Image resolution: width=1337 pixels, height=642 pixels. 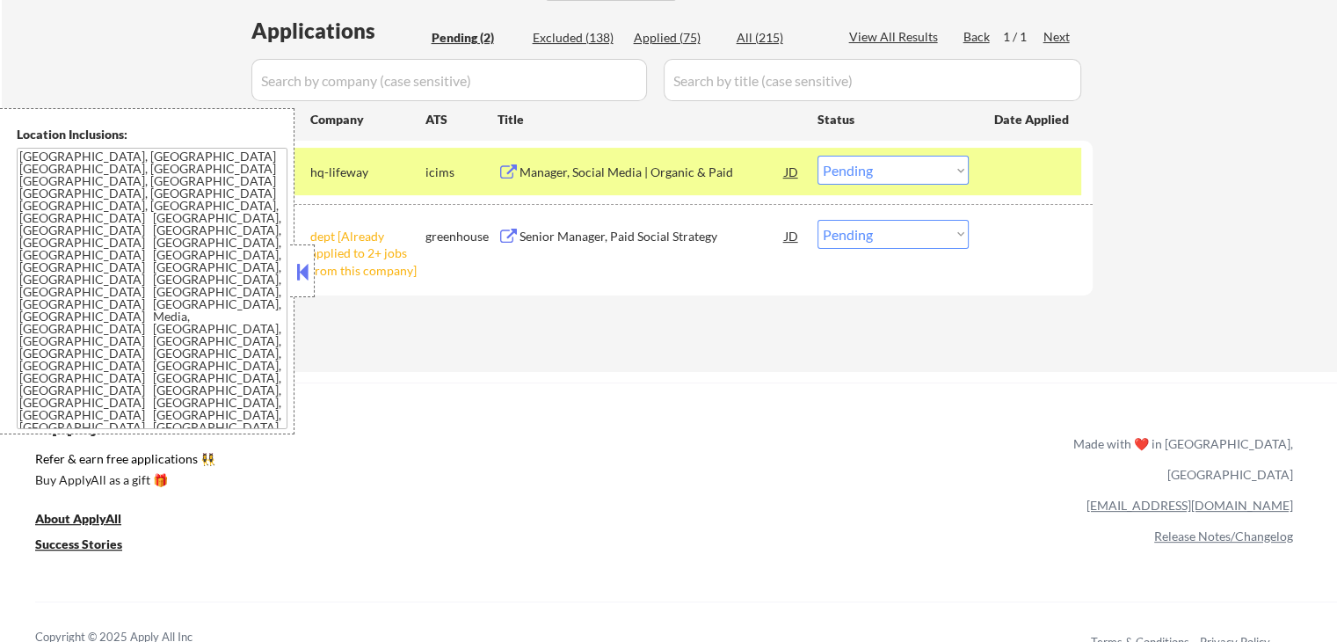 What do you see at coordinates (652, 172) in the screenshot?
I see `div: Manager, Social Media | Organic & Paid` at bounding box center [652, 172].